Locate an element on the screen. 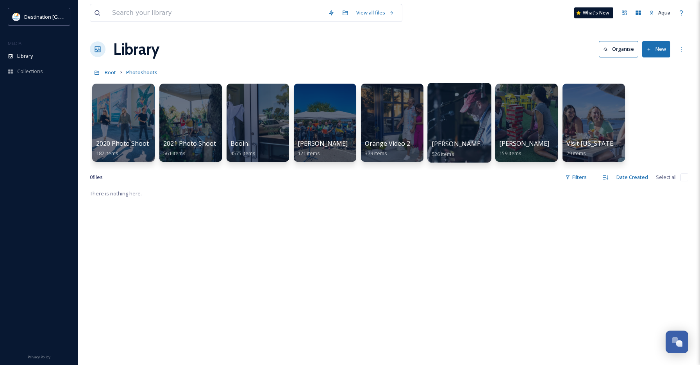 The height and width of the screenshot is (365, 700). span: 159 items is located at coordinates (510, 153).